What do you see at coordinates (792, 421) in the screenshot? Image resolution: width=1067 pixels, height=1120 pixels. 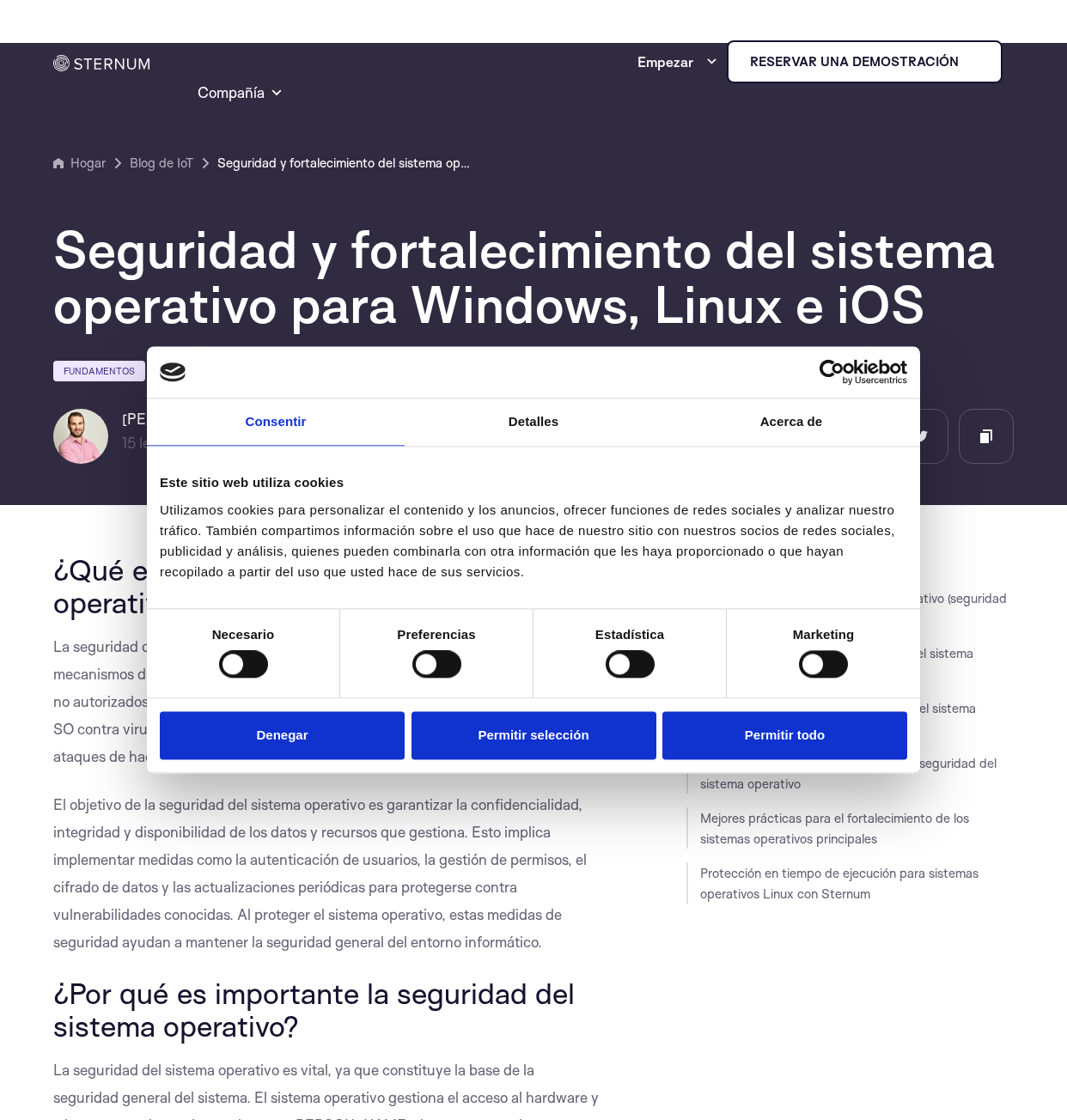 I see `font: Acerca de` at bounding box center [792, 421].